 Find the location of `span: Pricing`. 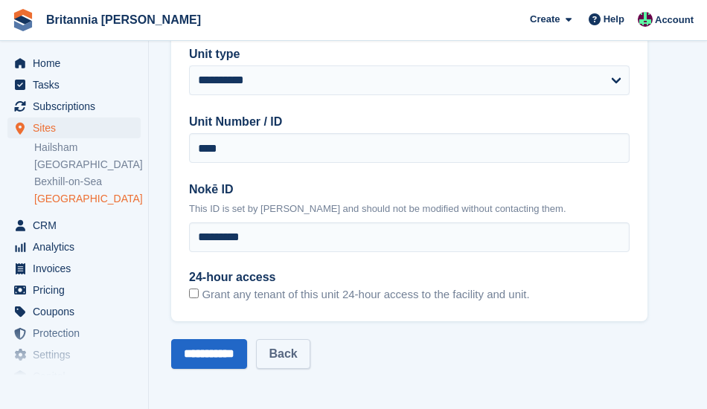

span: Pricing is located at coordinates (77, 290).